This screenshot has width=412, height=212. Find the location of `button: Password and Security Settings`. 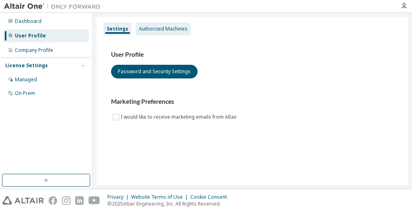

button: Password and Security Settings is located at coordinates (154, 72).